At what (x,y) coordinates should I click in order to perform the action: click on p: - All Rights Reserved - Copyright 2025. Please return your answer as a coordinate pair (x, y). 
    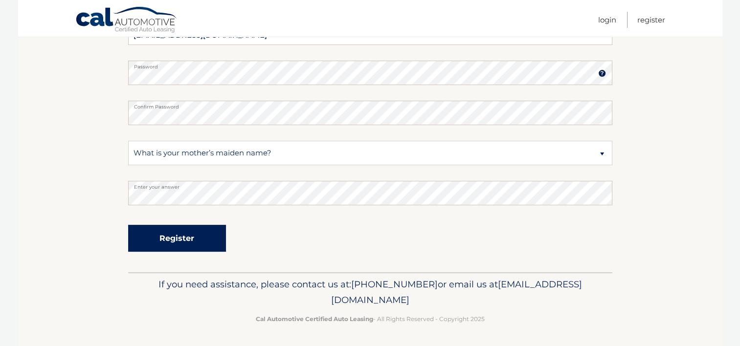
    Looking at the image, I should click on (370, 319).